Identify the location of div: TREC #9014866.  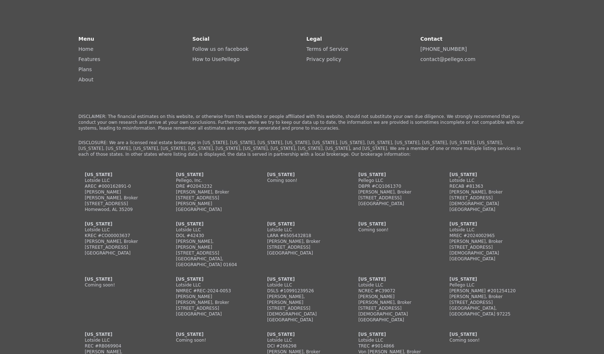
(393, 346).